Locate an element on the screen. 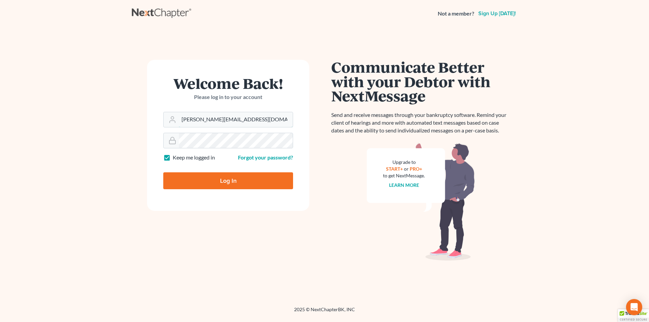 This screenshot has width=649, height=322. div: Upgrade to is located at coordinates (404, 162).